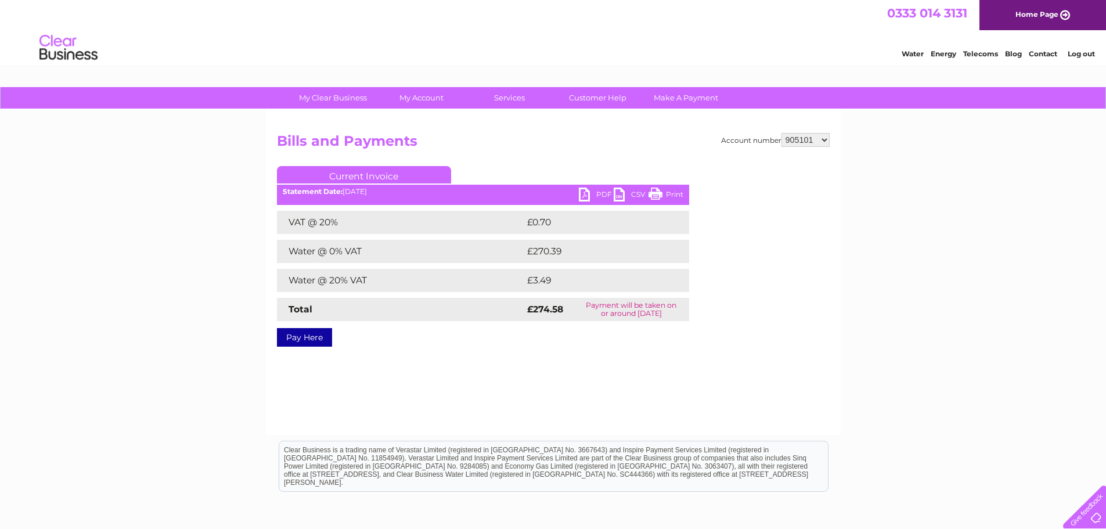 Image resolution: width=1106 pixels, height=529 pixels. I want to click on a: Print, so click(666, 196).